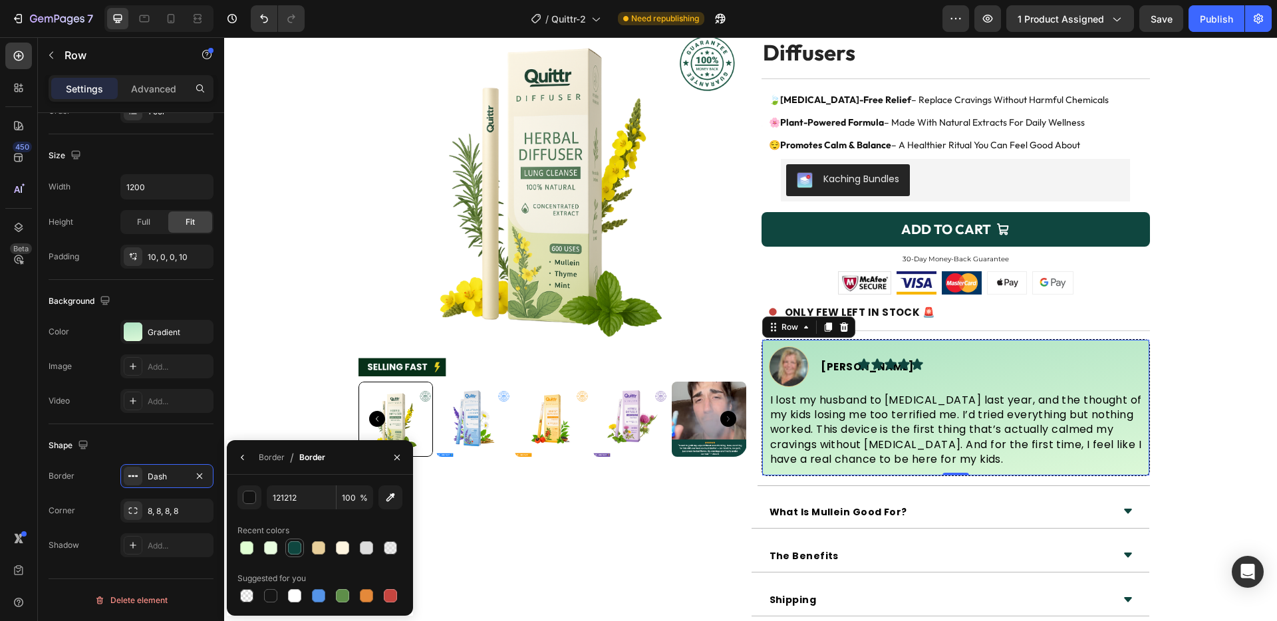  I want to click on div: 8, 8, 8, 8, so click(179, 512).